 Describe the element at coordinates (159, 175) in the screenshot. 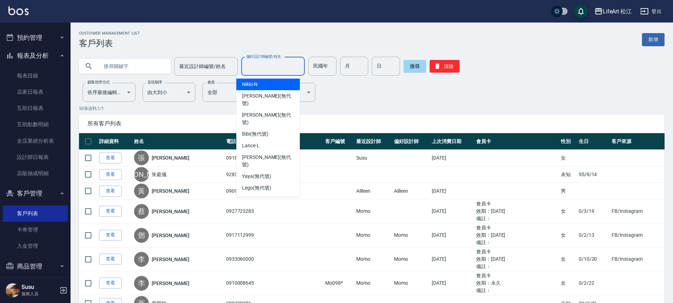

I see `a: 朱庭儀` at that location.